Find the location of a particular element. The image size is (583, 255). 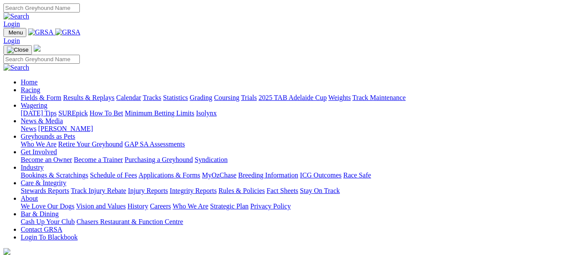

a: Weights is located at coordinates (339, 97).